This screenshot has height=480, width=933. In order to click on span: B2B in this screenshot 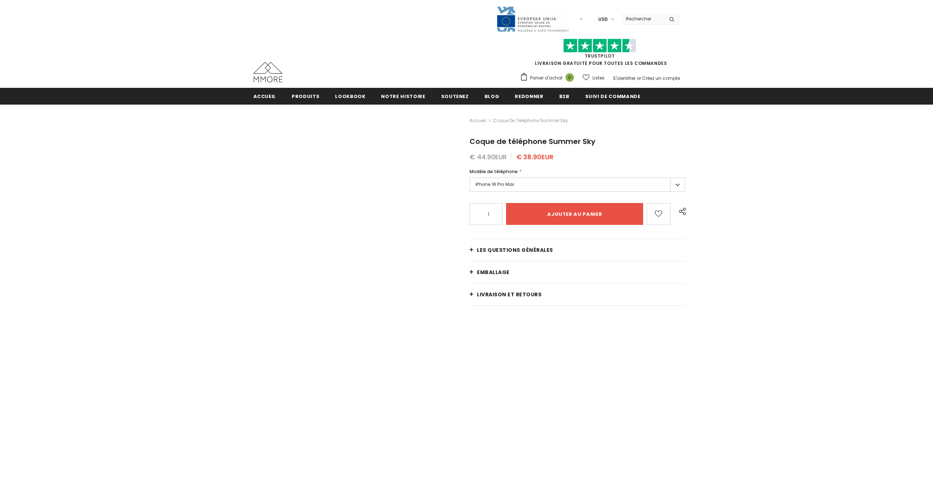, I will do `click(564, 96)`.